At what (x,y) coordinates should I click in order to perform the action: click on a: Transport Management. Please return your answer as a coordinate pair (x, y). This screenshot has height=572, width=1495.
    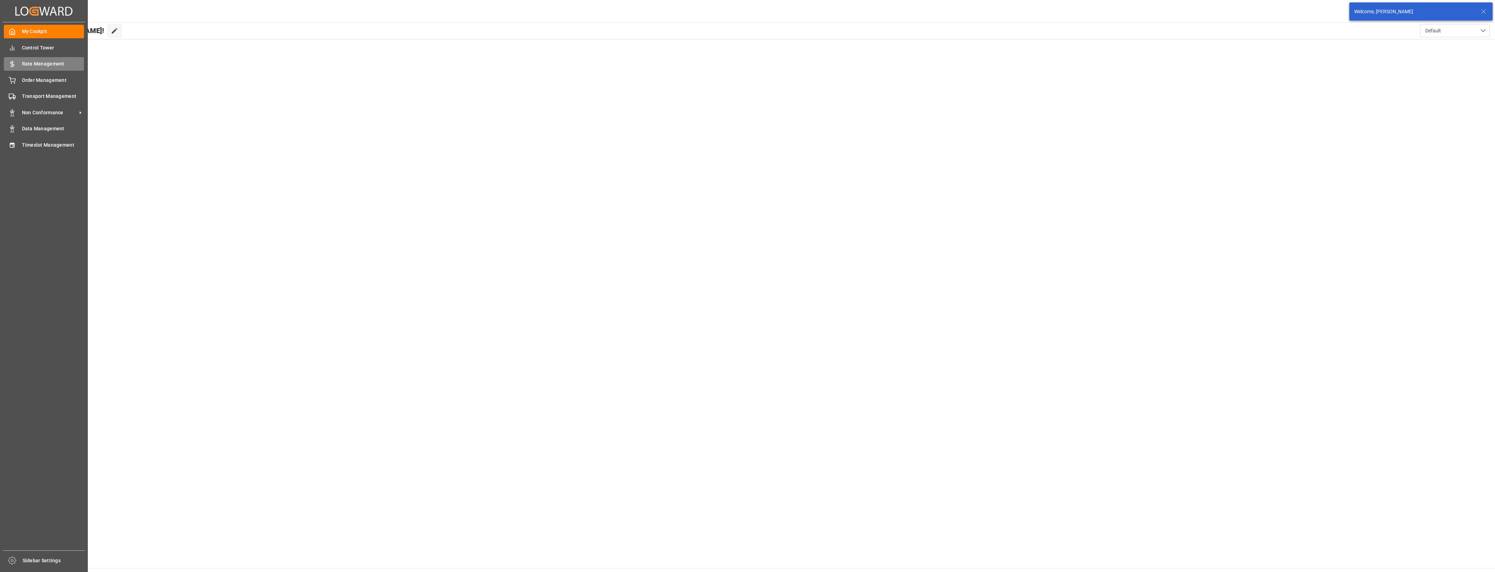
    Looking at the image, I should click on (44, 96).